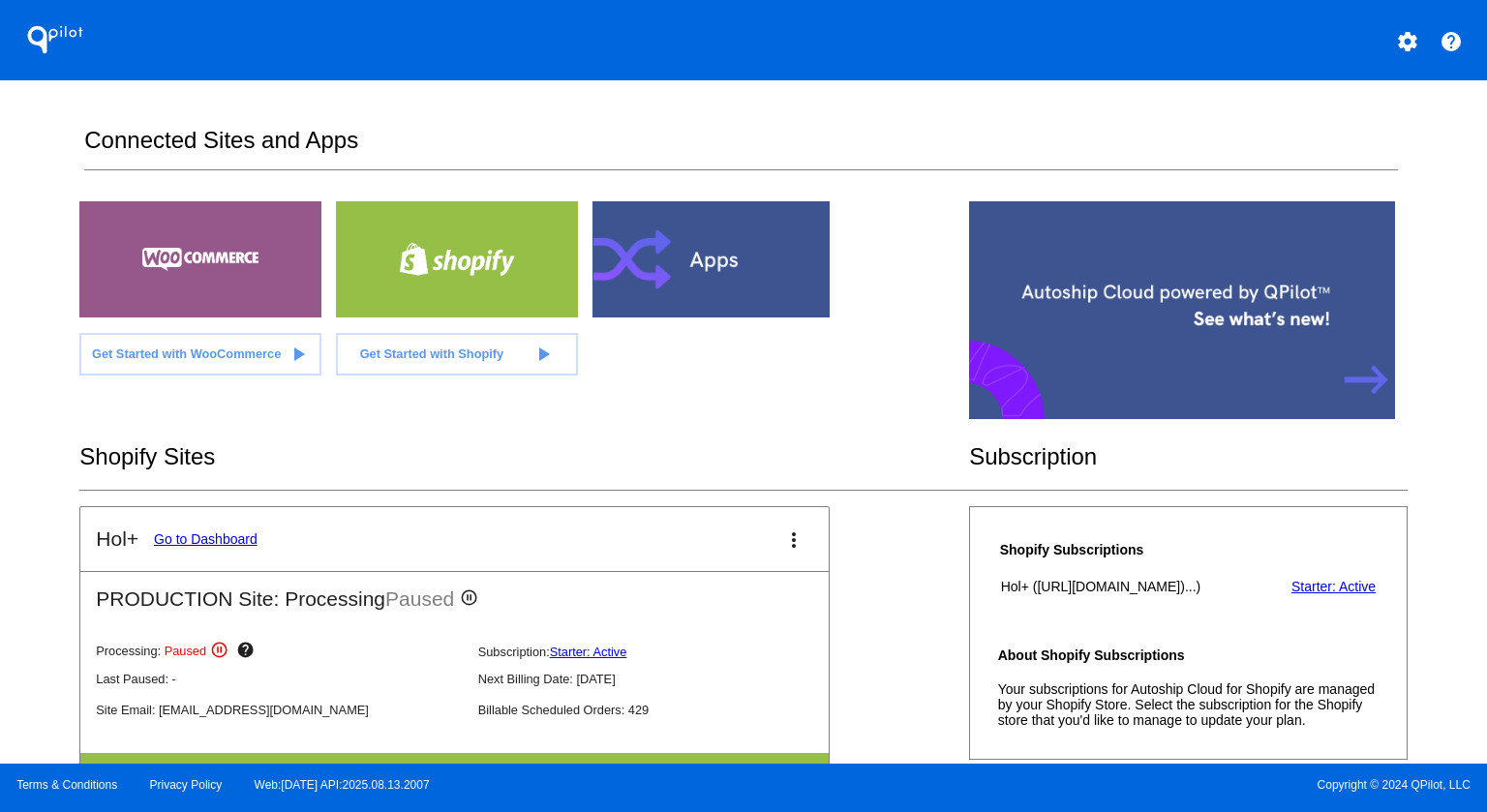  Describe the element at coordinates (454, 591) in the screenshot. I see `h2: PRODUCTION Site: Processing` at that location.